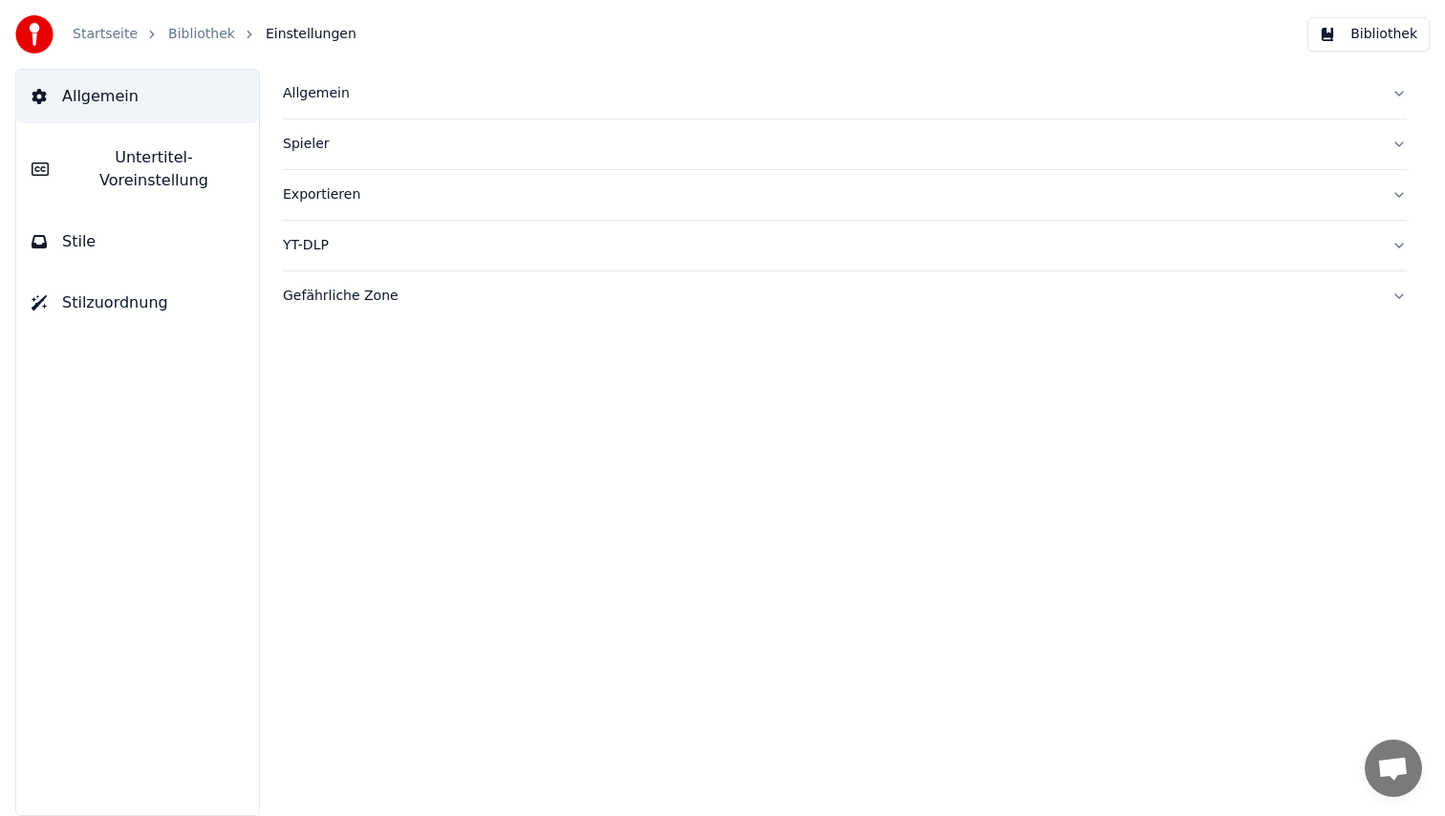 Image resolution: width=1445 pixels, height=816 pixels. I want to click on span: Stile, so click(78, 242).